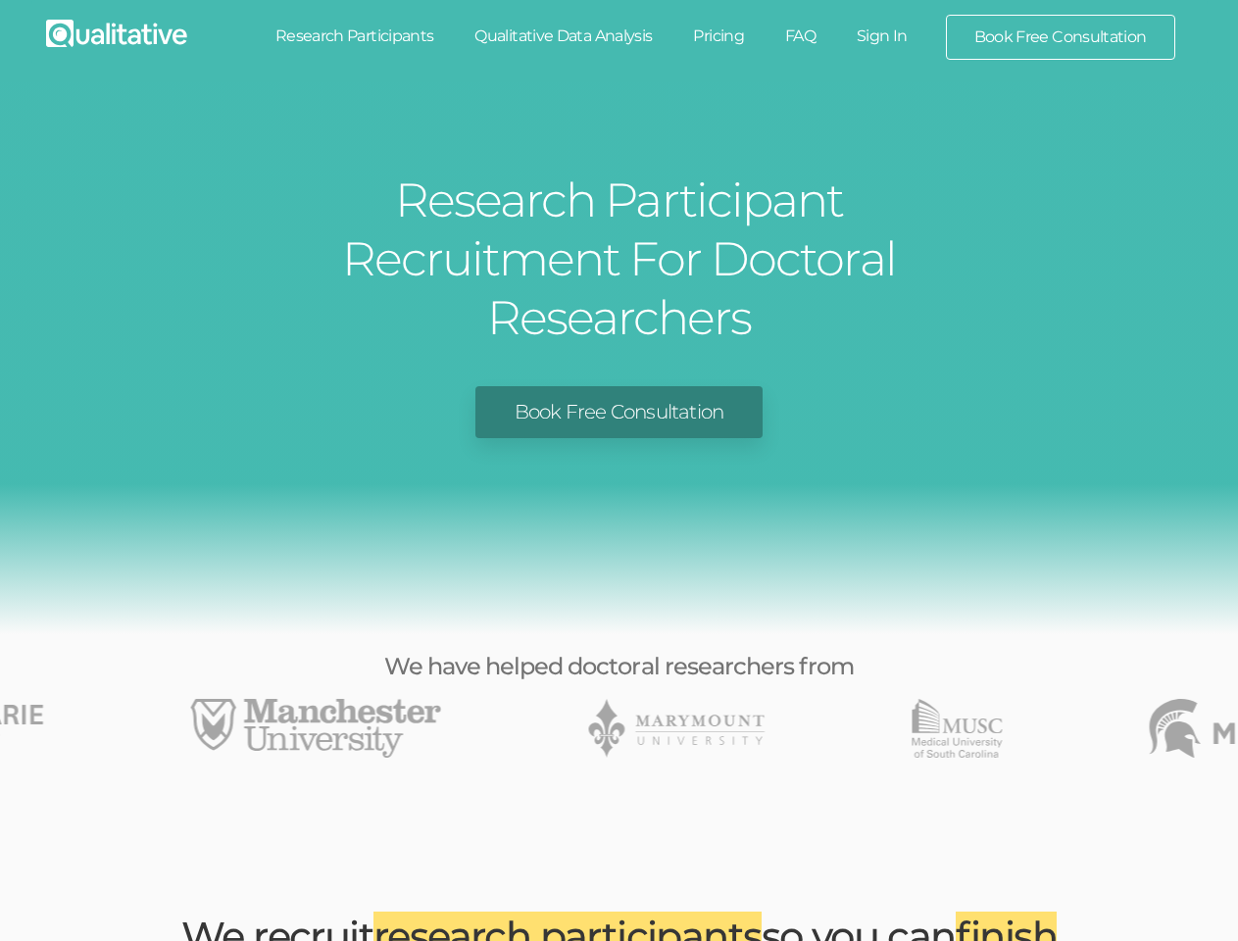  I want to click on img: Medical University of South Carolina, so click(957, 728).